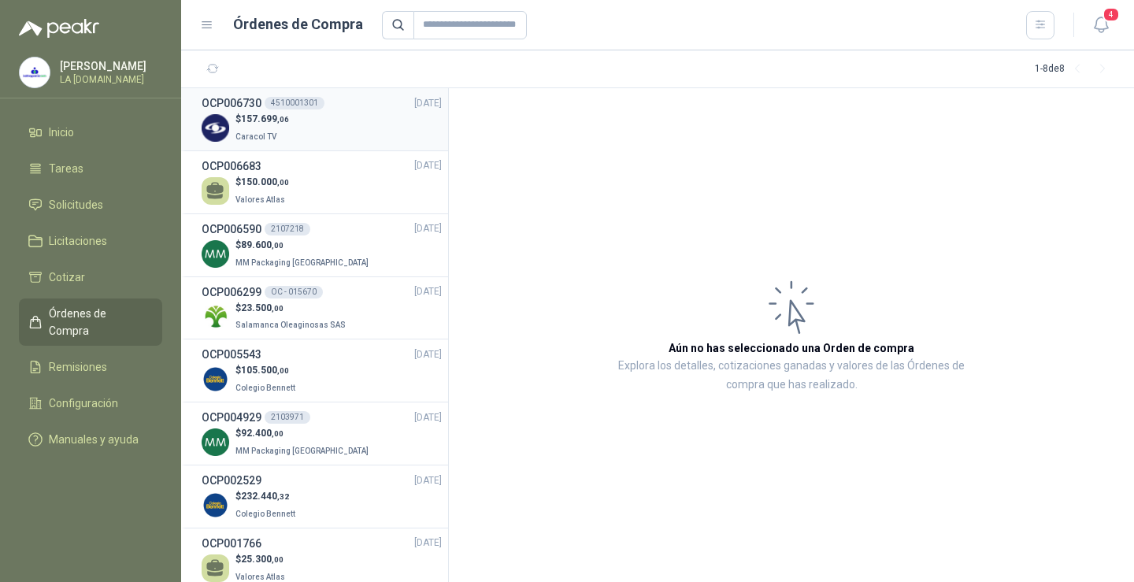 The width and height of the screenshot is (1134, 582). What do you see at coordinates (231, 166) in the screenshot?
I see `h3: OCP006683` at bounding box center [231, 166].